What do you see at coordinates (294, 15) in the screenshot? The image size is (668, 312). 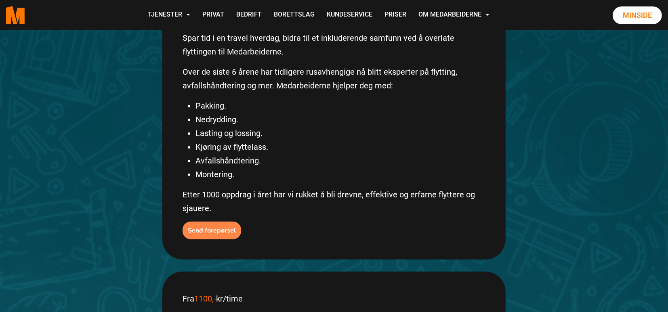 I see `a: Borettslag` at bounding box center [294, 15].